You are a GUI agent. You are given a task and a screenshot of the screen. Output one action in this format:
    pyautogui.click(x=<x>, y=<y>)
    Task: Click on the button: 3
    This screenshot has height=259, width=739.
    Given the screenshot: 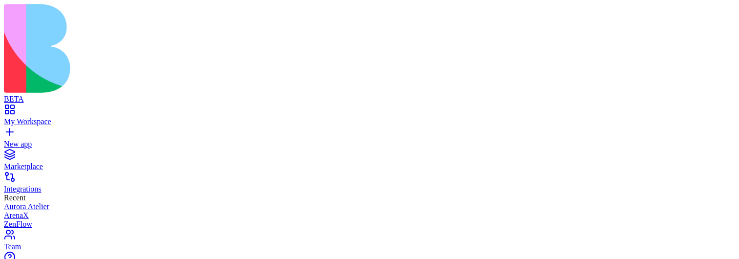 What is the action you would take?
    pyautogui.click(x=91, y=16)
    